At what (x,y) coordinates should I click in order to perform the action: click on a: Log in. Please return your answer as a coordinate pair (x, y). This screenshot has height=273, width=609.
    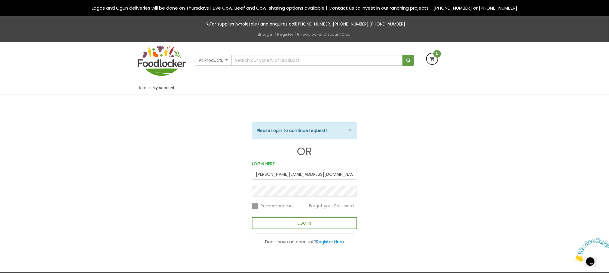
    Looking at the image, I should click on (266, 34).